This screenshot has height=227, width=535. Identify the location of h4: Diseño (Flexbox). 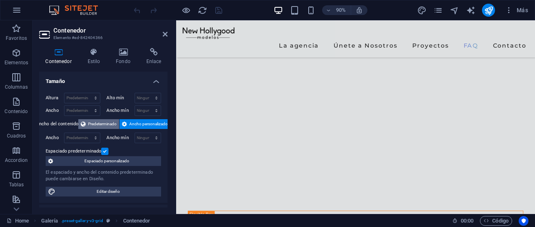
(103, 212).